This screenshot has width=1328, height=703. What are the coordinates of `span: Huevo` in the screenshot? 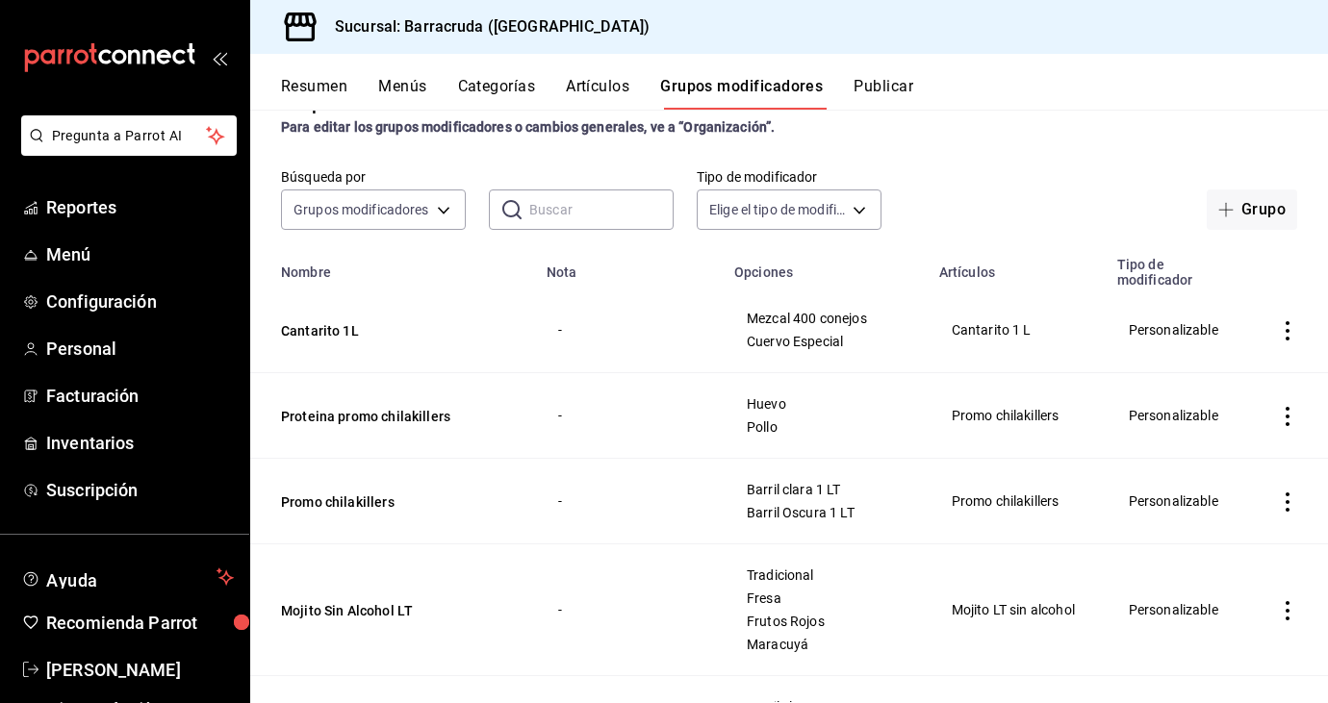 It's located at (825, 404).